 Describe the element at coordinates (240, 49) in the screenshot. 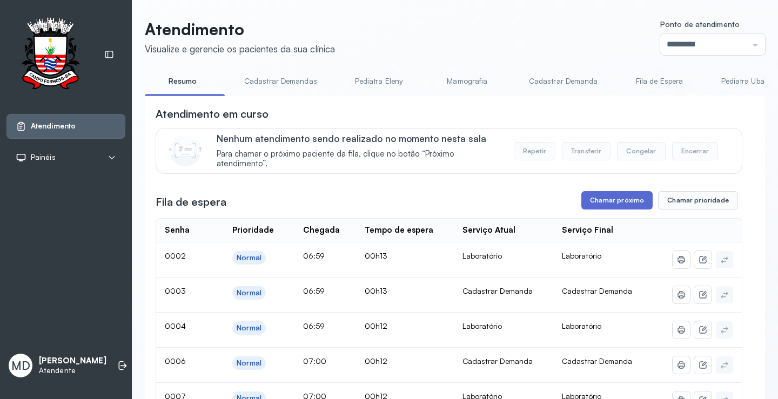

I see `div: Visualize e gerencie os pacientes da sua clínica` at that location.